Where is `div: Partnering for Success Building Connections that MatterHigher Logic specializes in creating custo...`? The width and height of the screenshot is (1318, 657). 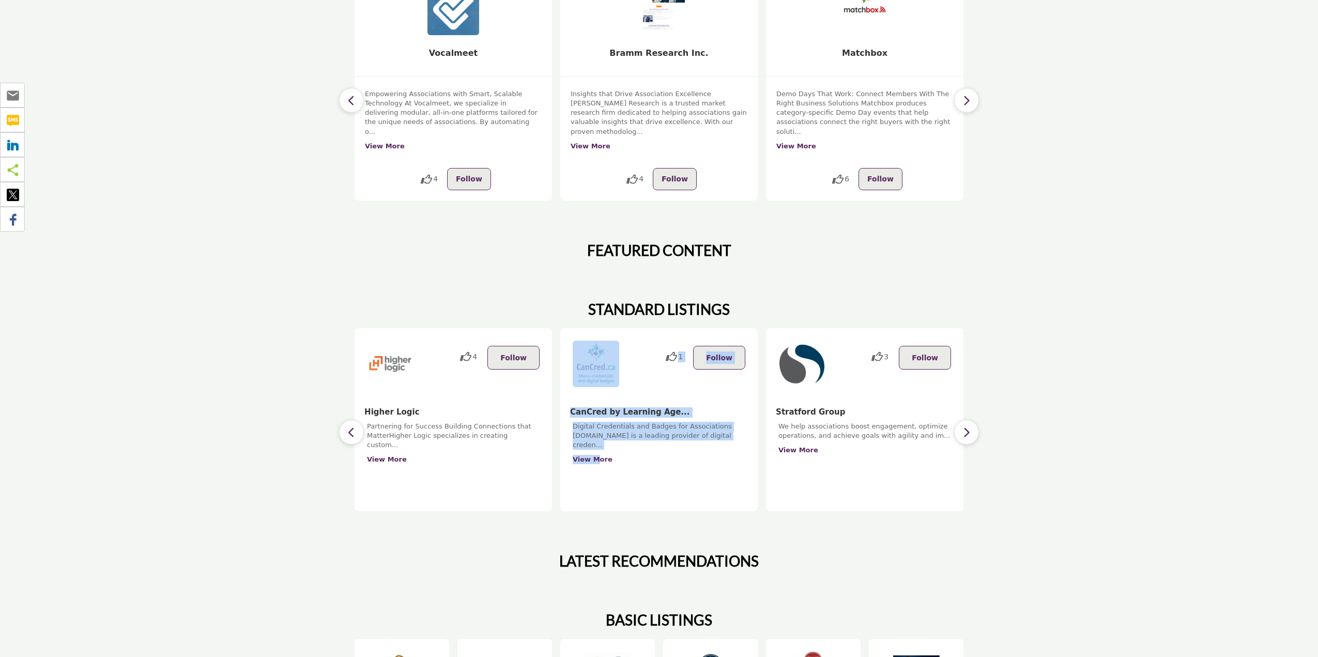 div: Partnering for Success Building Connections that MatterHigher Logic specializes in creating custo... is located at coordinates (453, 460).